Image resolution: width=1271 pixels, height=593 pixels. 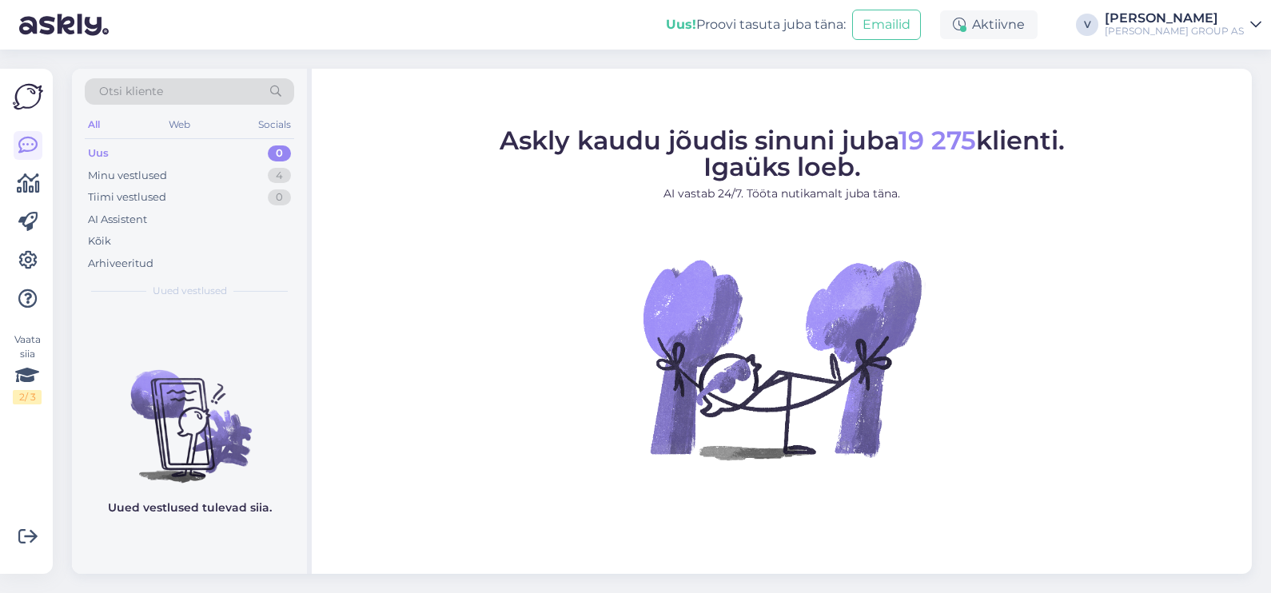 I want to click on div: Tiimi vestlused, so click(x=127, y=197).